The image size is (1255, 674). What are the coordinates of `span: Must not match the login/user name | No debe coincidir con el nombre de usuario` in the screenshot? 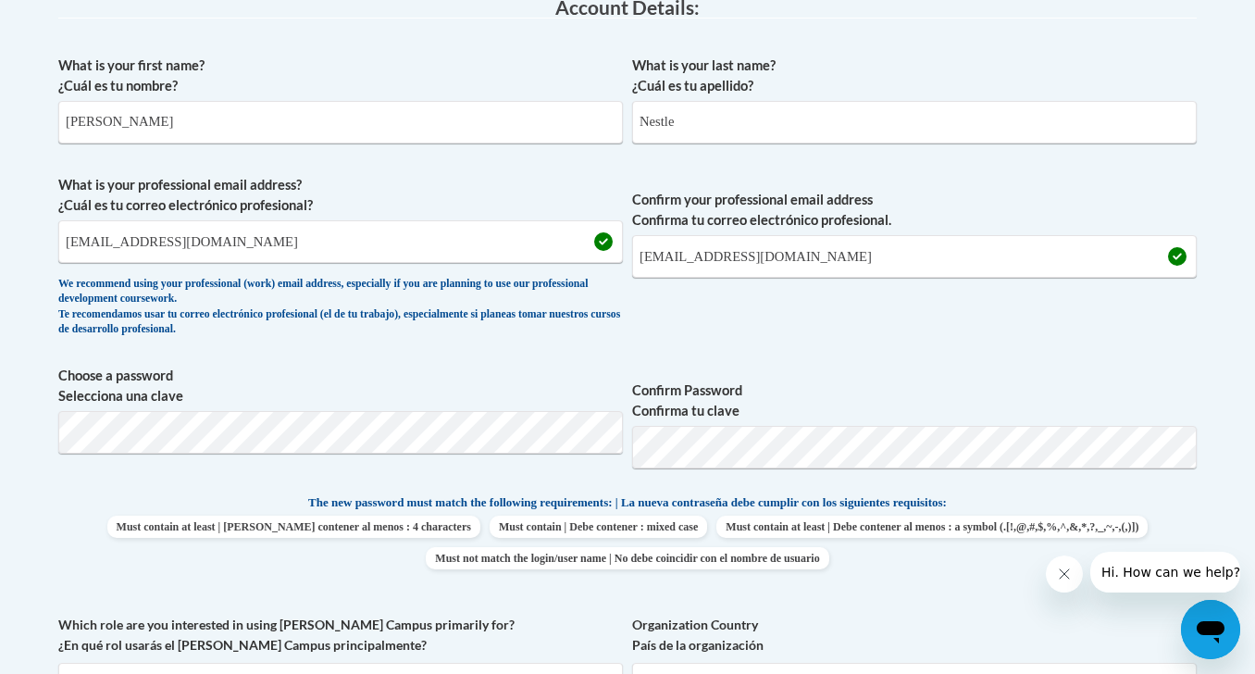 It's located at (626, 558).